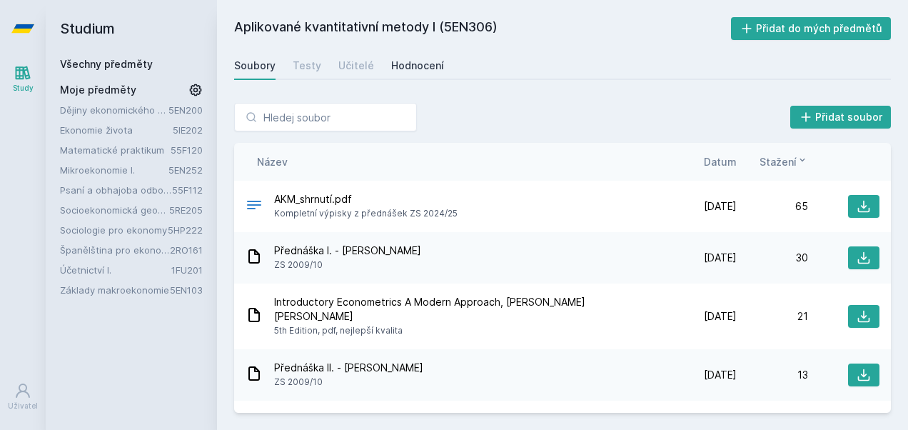 The width and height of the screenshot is (908, 430). What do you see at coordinates (186, 150) in the screenshot?
I see `a: 55F120` at bounding box center [186, 150].